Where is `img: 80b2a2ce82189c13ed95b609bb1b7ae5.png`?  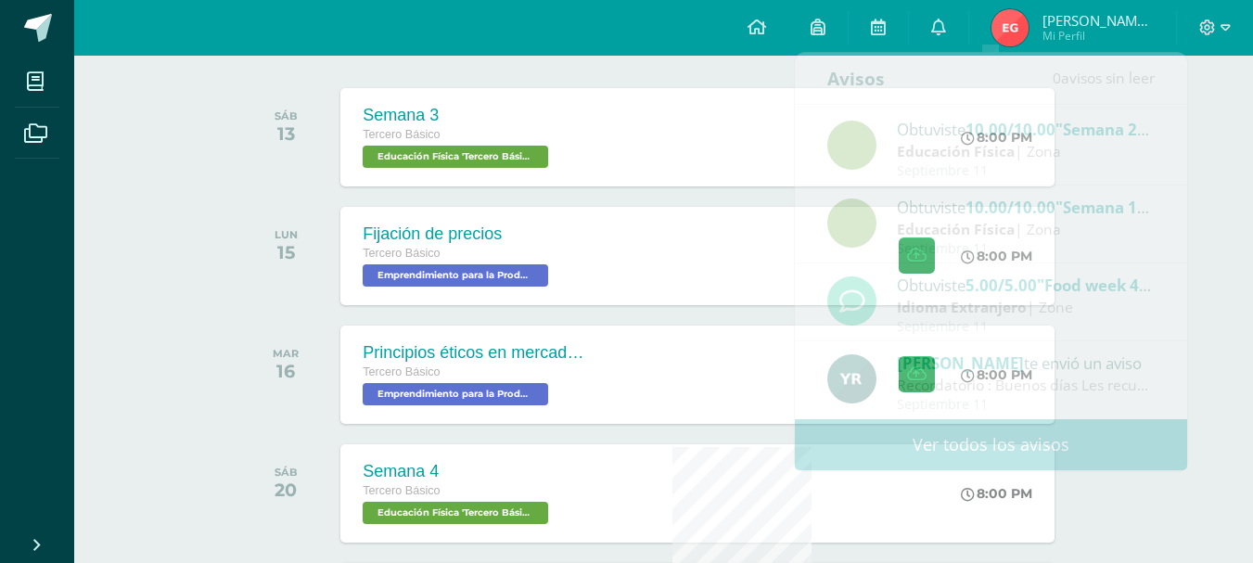
img: 80b2a2ce82189c13ed95b609bb1b7ae5.png is located at coordinates (1010, 28).